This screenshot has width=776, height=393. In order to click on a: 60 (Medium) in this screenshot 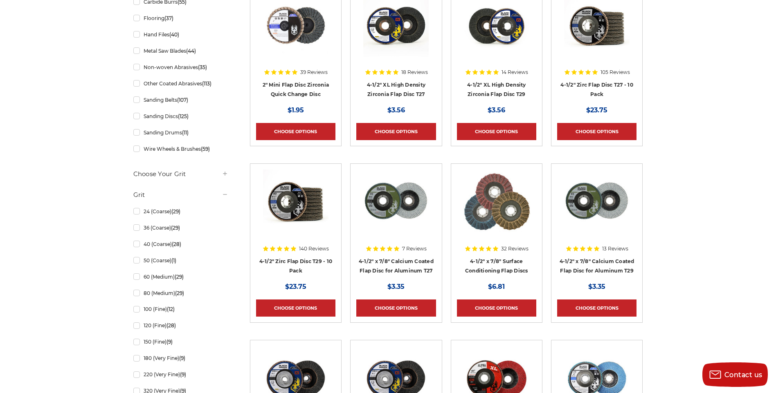, I will do `click(181, 277)`.